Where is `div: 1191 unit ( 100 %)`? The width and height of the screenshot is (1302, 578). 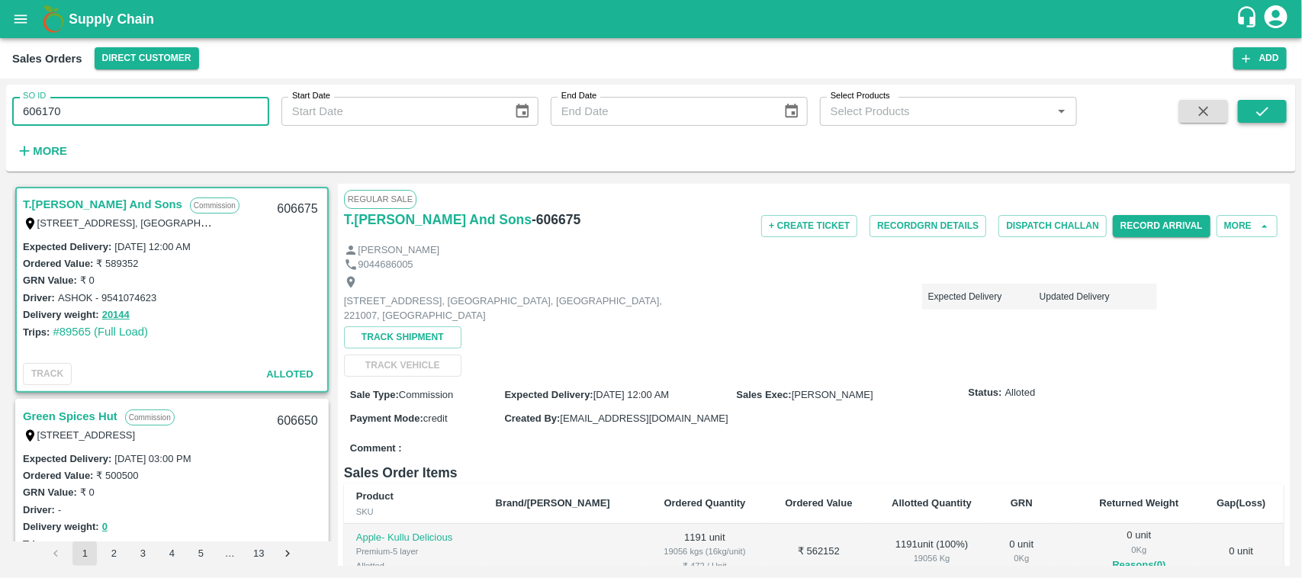 div: 1191 unit ( 100 %) is located at coordinates (932, 551).